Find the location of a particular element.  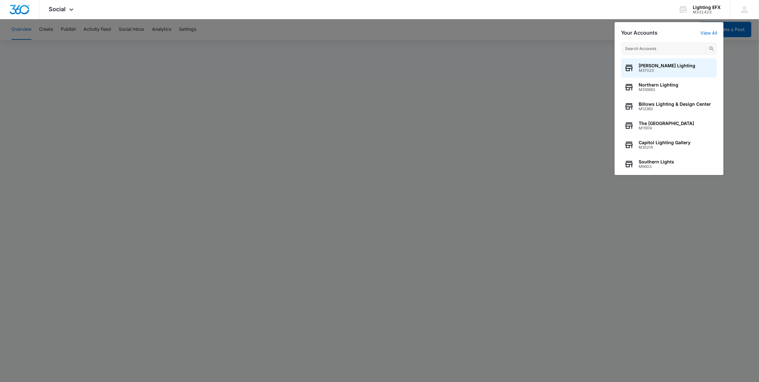

span: M37023 is located at coordinates (667, 70).